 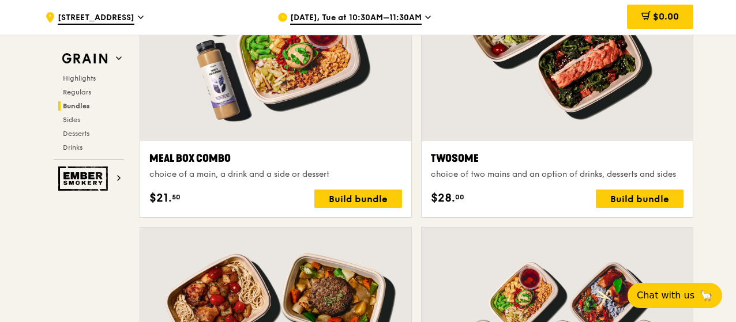 What do you see at coordinates (675, 296) in the screenshot?
I see `button: Chat with us🦙` at bounding box center [675, 296].